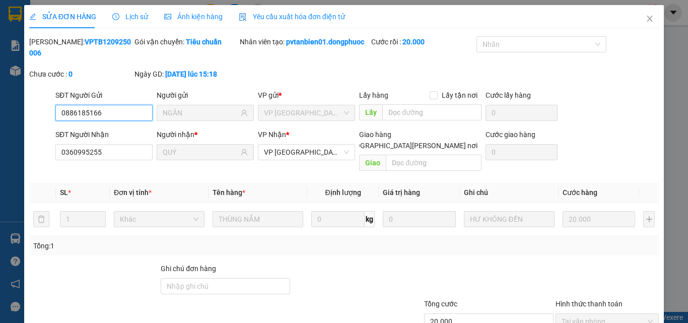 The width and height of the screenshot is (688, 323). I want to click on input: Tên người nhận, so click(200, 152).